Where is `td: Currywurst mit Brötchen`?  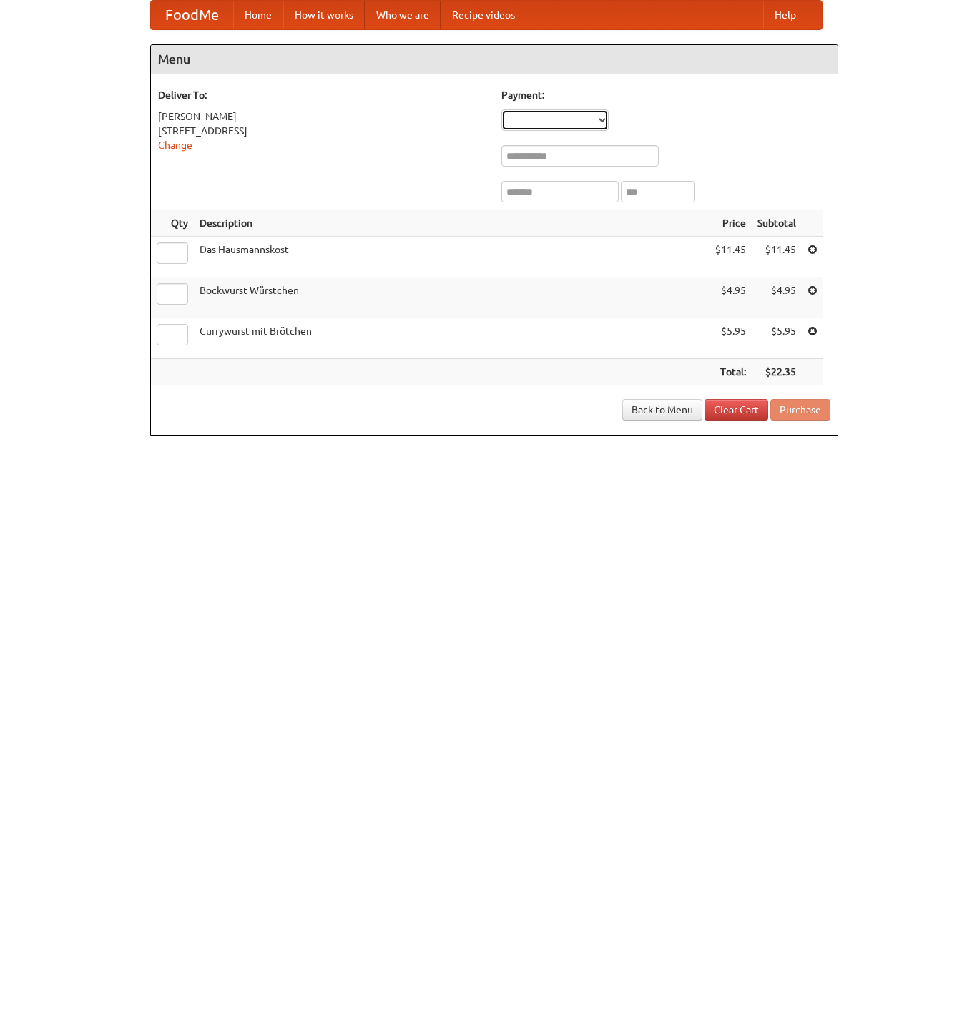 td: Currywurst mit Brötchen is located at coordinates (451, 338).